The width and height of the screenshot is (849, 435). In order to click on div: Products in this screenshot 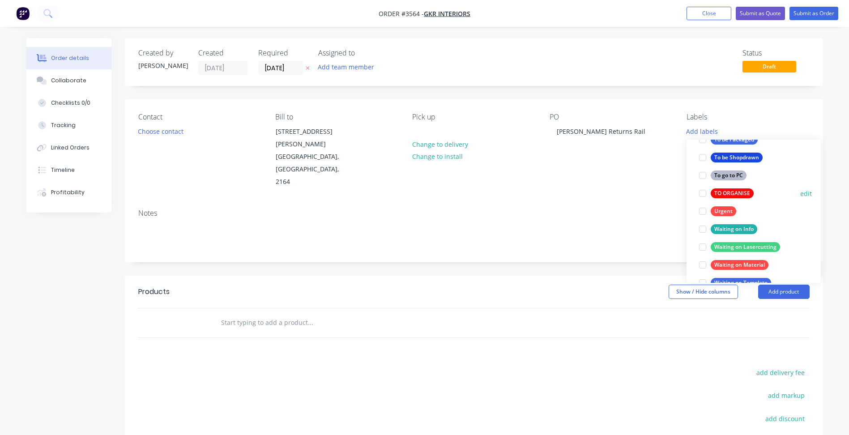, I will do `click(154, 292)`.